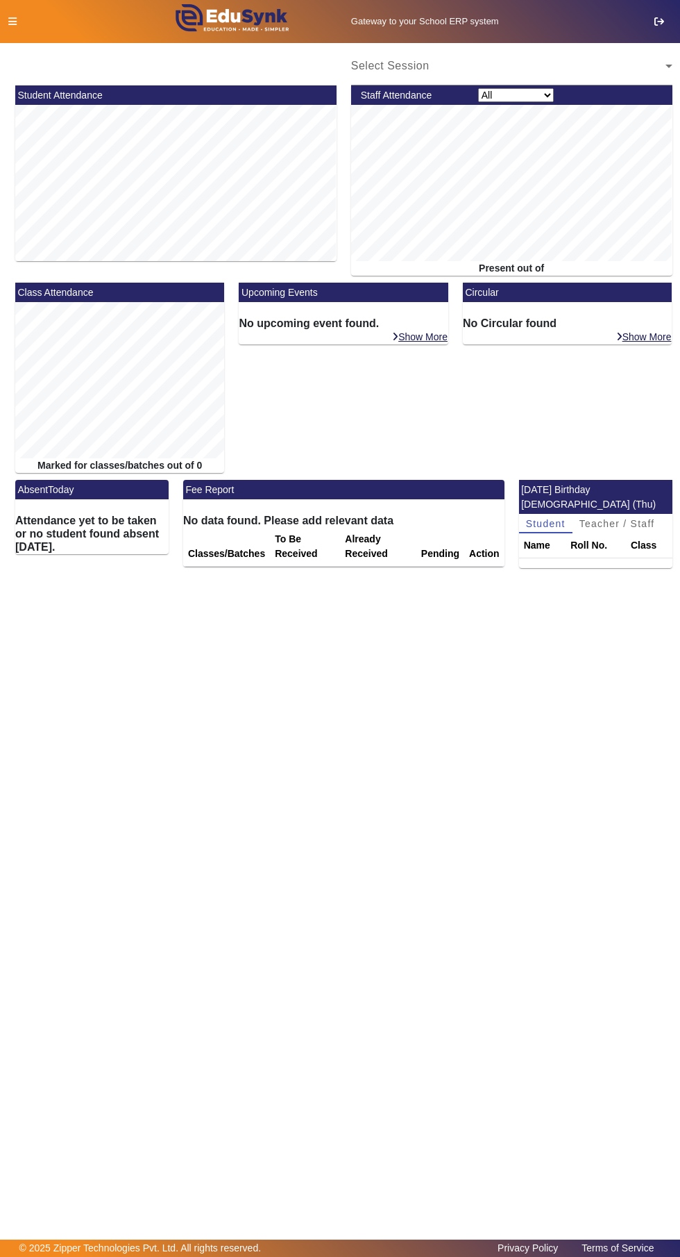 This screenshot has width=680, height=1257. What do you see at coordinates (344, 490) in the screenshot?
I see `mat-card-header: Fee Report` at bounding box center [344, 490].